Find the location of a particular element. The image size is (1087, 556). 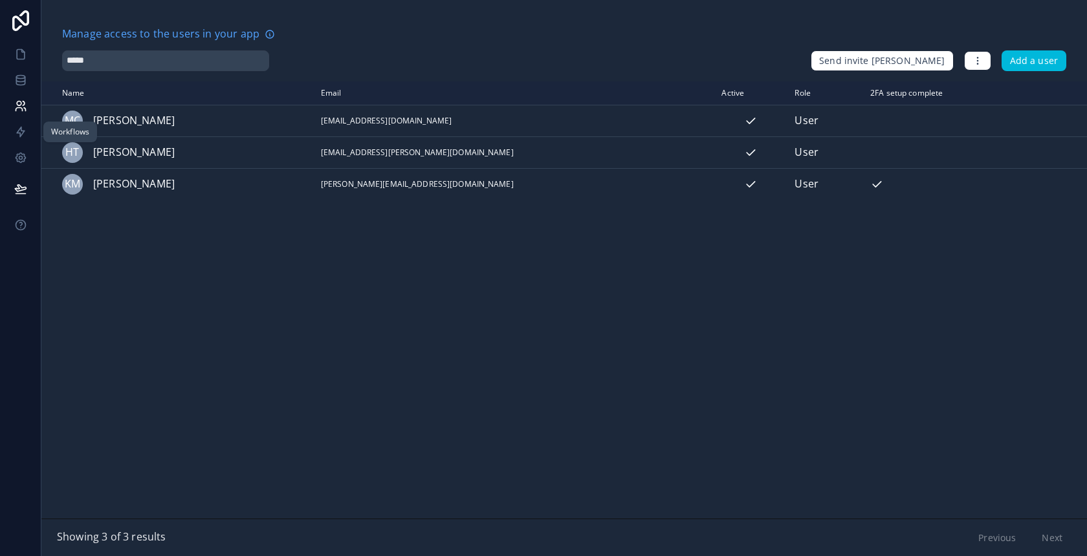

th: Active is located at coordinates (750, 93).